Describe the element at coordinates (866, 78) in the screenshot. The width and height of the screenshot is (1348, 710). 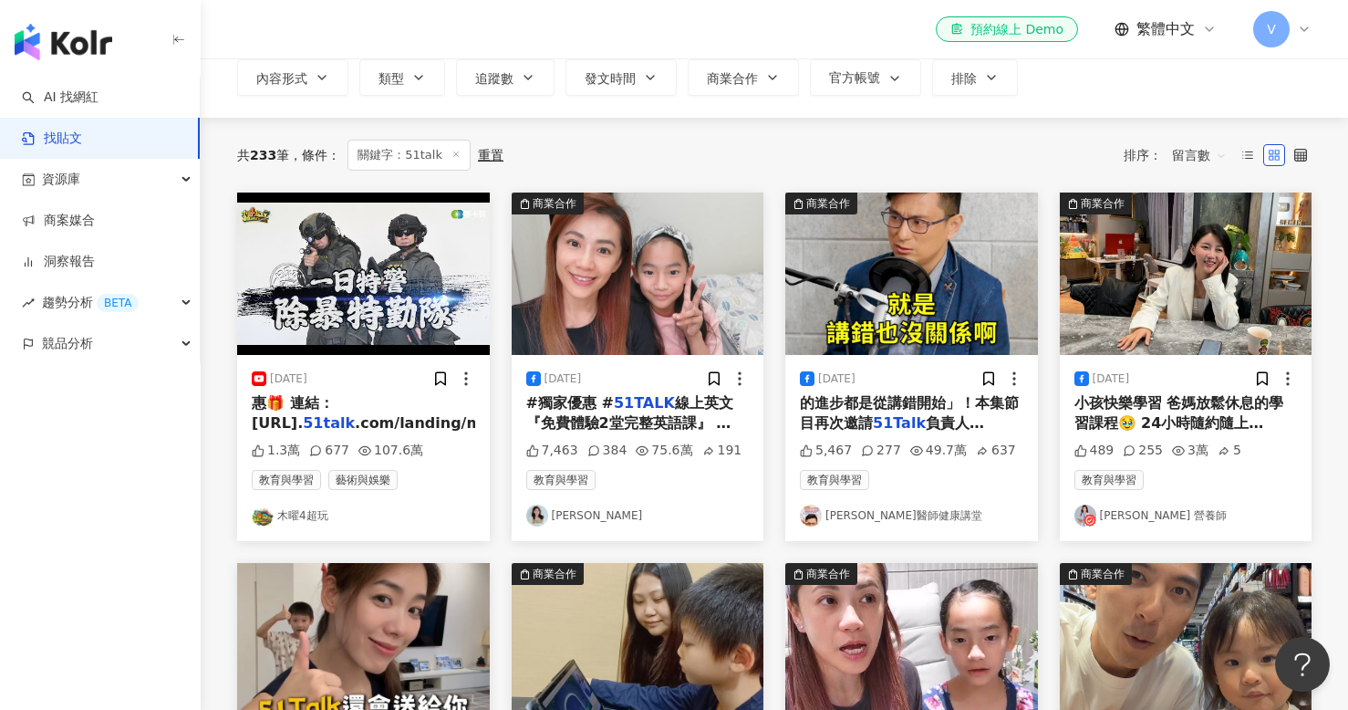
I see `button: 官方帳號` at that location.